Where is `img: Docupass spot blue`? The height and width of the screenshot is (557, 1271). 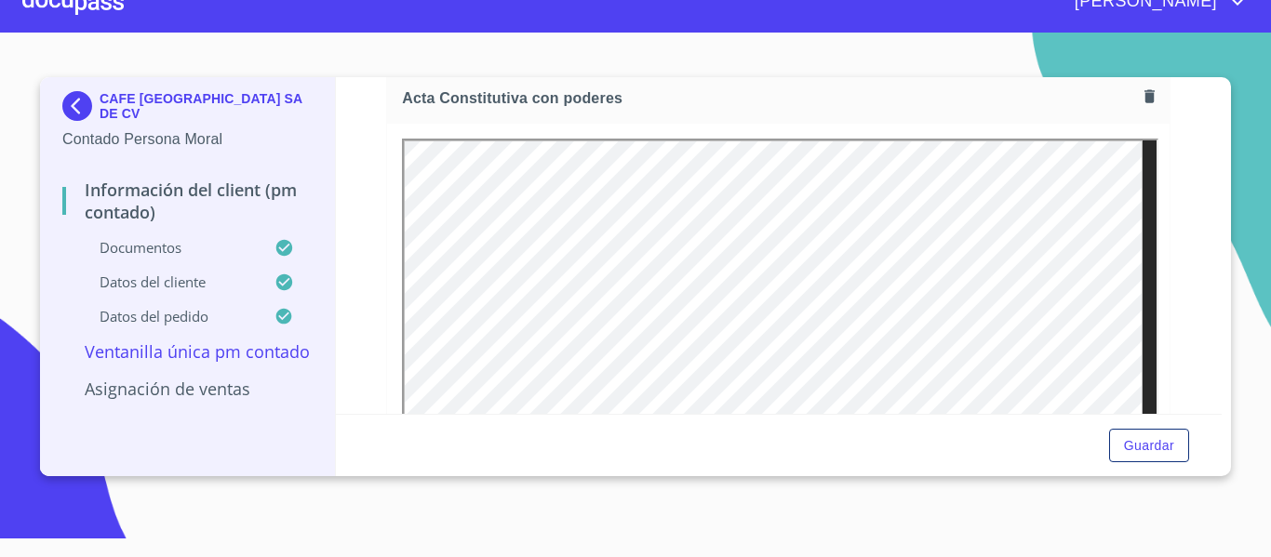 img: Docupass spot blue is located at coordinates (81, 106).